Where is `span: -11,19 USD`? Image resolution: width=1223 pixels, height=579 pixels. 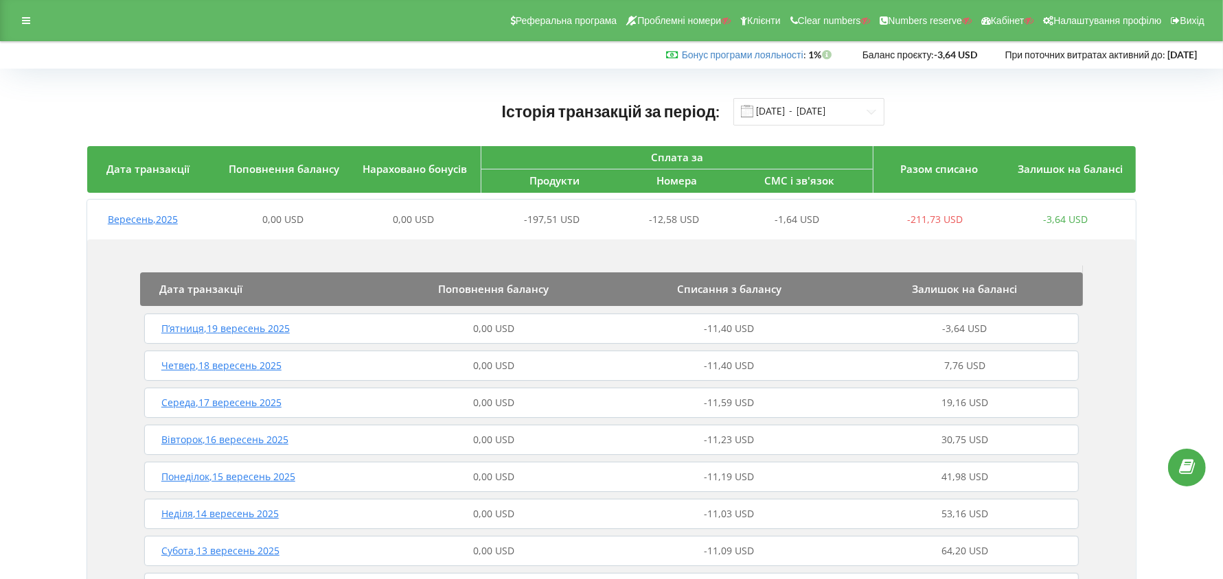
span: -11,19 USD is located at coordinates (728, 477).